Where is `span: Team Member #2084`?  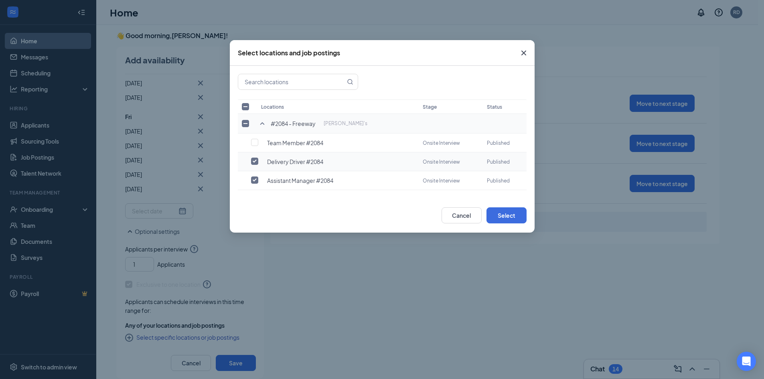
span: Team Member #2084 is located at coordinates (295, 143).